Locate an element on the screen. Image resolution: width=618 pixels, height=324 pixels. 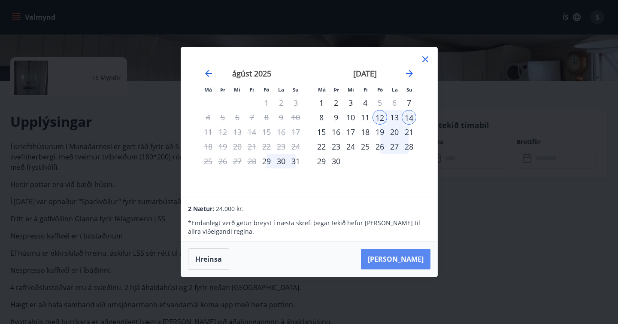
td: Choose mánudagur, 22. september 2025 as your check-in date. It’s available. is located at coordinates (322, 146).